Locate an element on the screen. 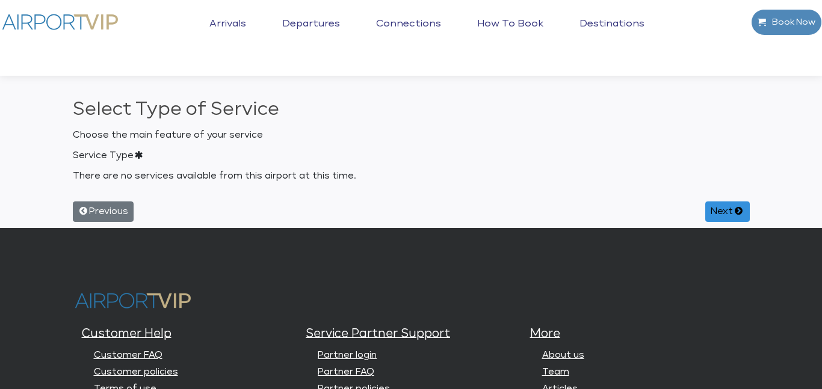 This screenshot has height=389, width=822. h5: More is located at coordinates (638, 334).